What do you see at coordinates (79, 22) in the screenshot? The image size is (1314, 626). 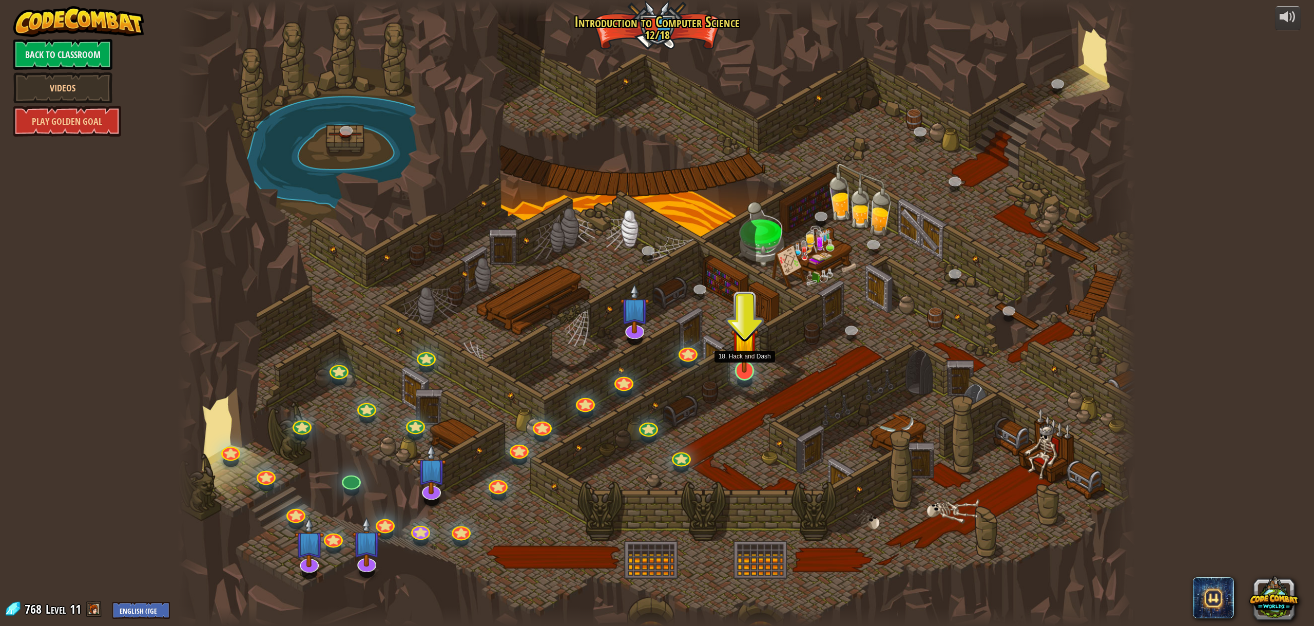 I see `img: CodeCombat - Learn how to code by playing a game` at bounding box center [79, 22].